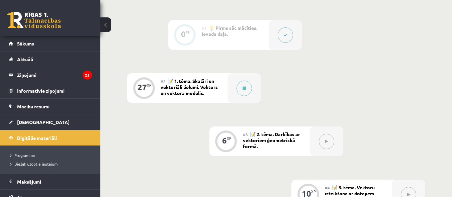 The image size is (452, 197). I want to click on span: Mācību resursi, so click(33, 106).